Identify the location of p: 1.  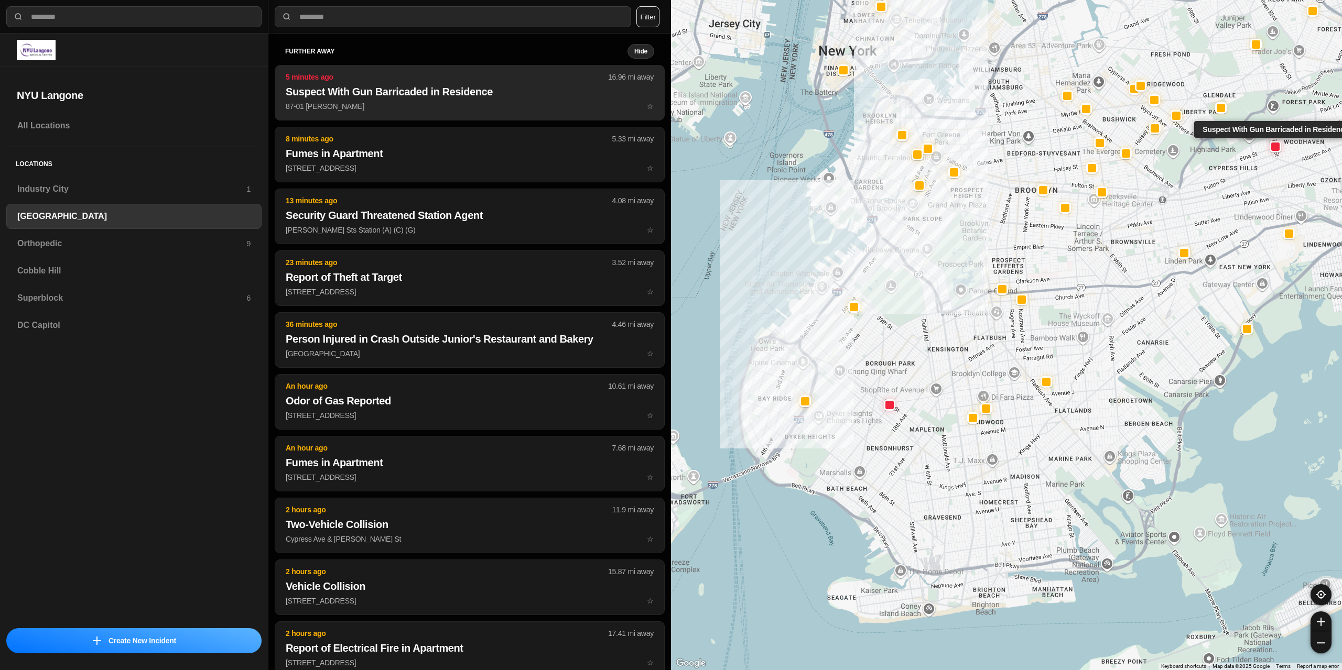
(248, 189).